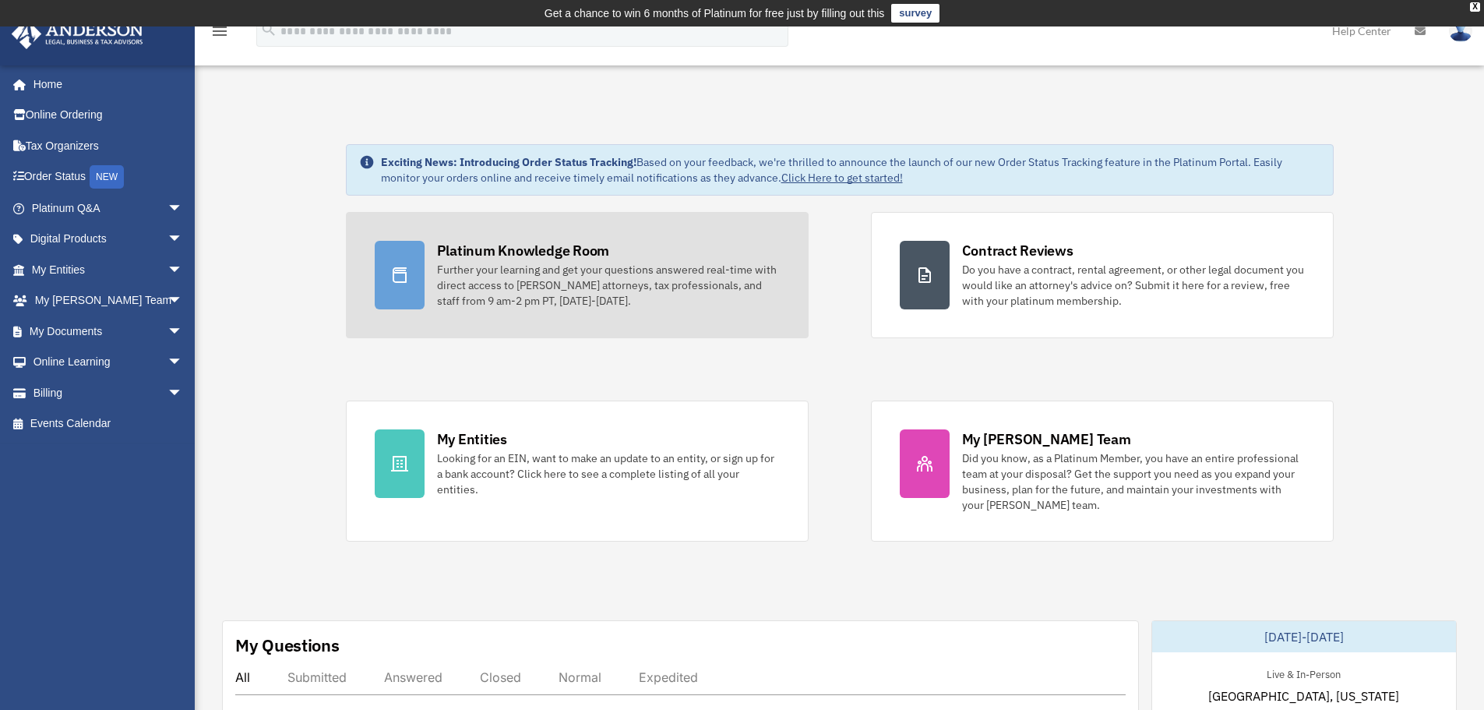  I want to click on a: Online Ordering, so click(108, 115).